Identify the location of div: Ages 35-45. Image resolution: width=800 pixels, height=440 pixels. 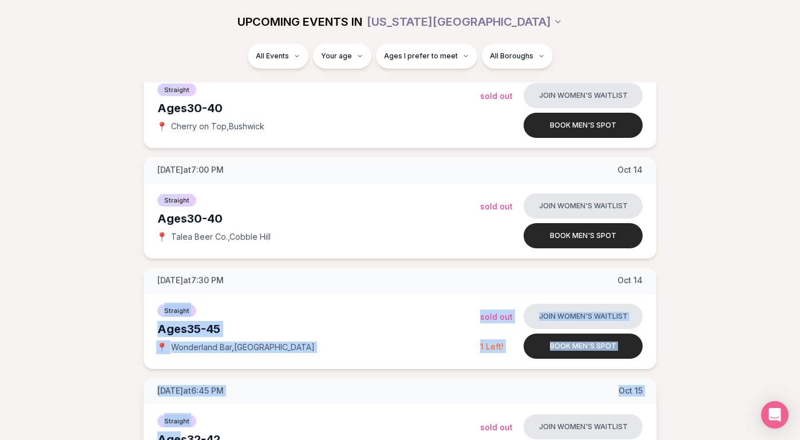
(319, 329).